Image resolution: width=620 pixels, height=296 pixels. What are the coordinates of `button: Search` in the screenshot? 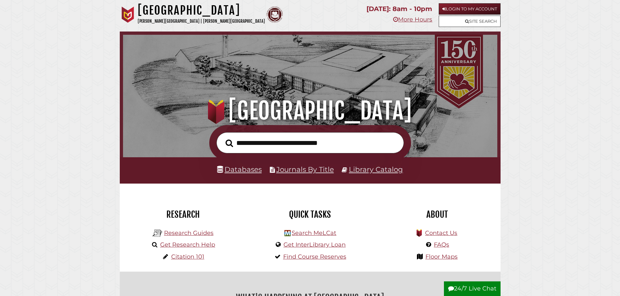 It's located at (229, 143).